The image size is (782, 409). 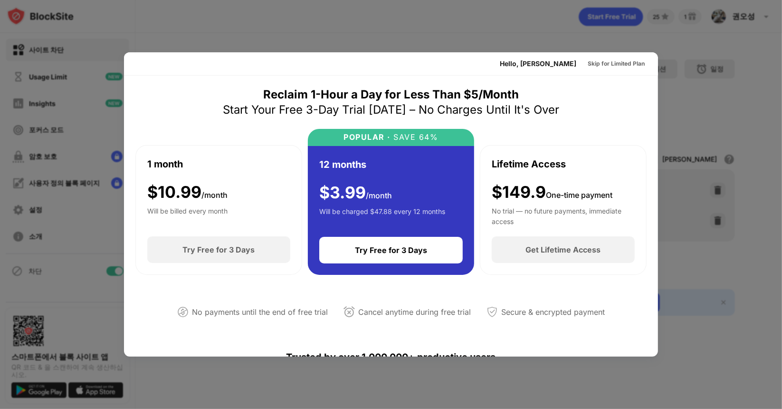 I want to click on div: Trusted by over 1,000,000+ productive users, so click(x=391, y=357).